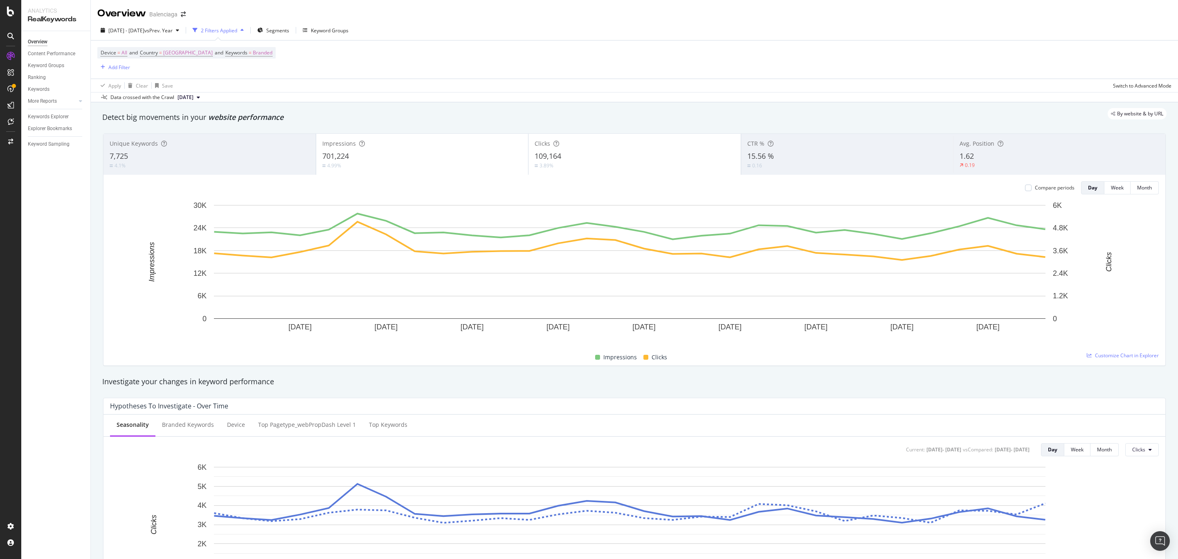 Image resolution: width=1178 pixels, height=559 pixels. I want to click on div: Device, so click(236, 425).